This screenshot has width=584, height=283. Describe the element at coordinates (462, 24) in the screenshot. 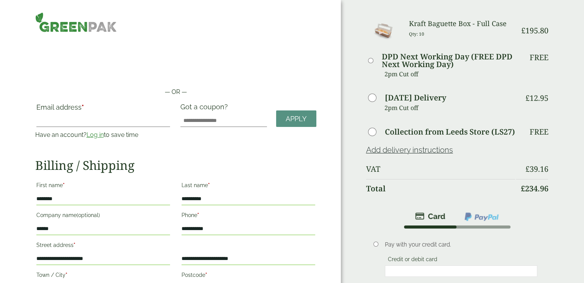

I see `h3: Kraft Baguette Box - Full Case` at that location.